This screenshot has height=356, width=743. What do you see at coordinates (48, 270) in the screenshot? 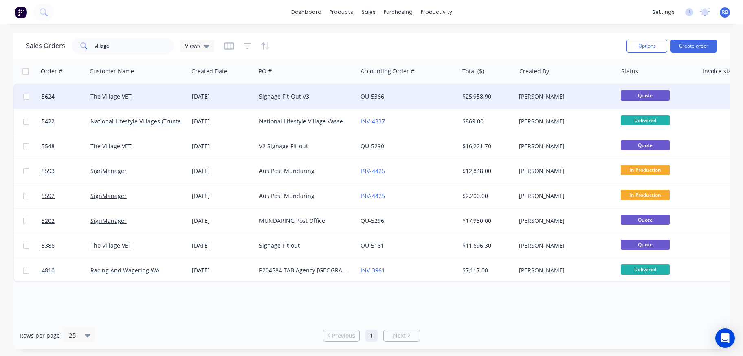
I see `span: 4810` at bounding box center [48, 270].